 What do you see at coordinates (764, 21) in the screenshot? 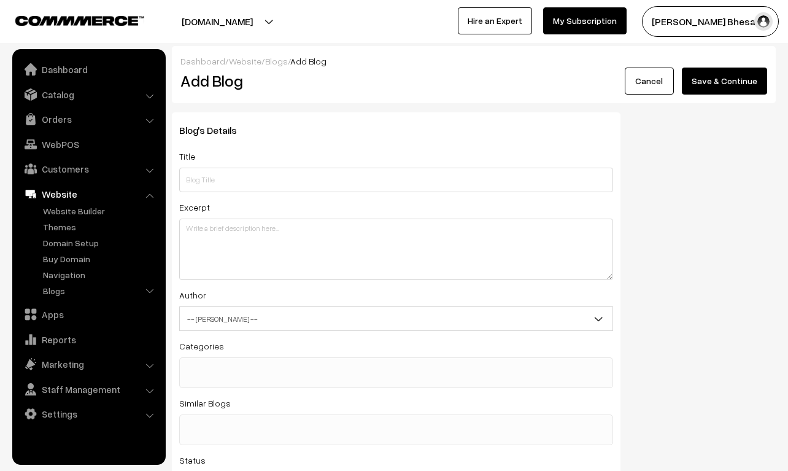
I see `img: user` at bounding box center [764, 21].